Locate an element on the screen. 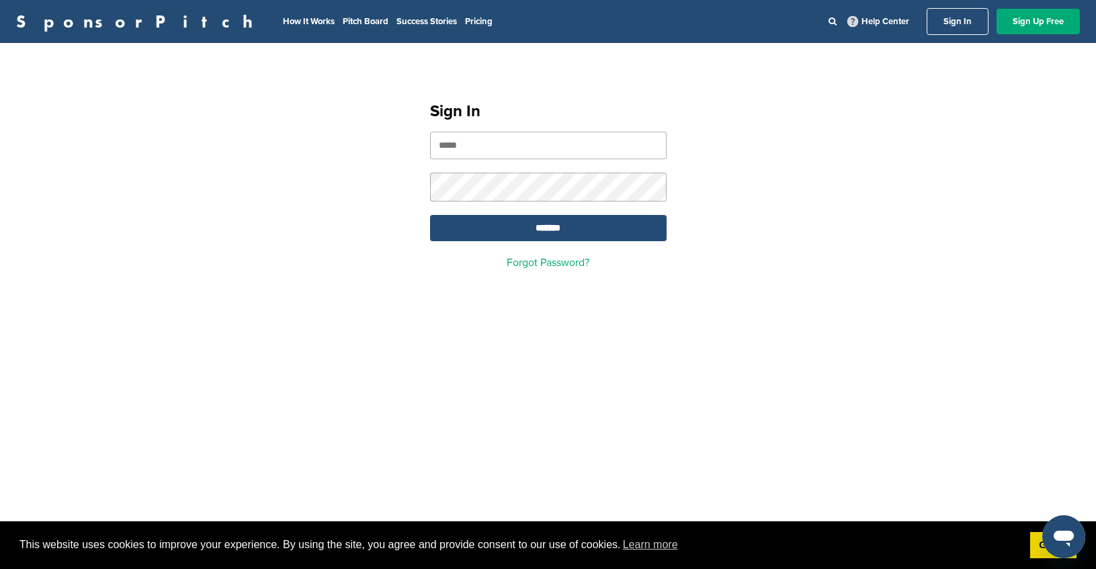 The width and height of the screenshot is (1096, 569). a: Success Stories is located at coordinates (427, 21).